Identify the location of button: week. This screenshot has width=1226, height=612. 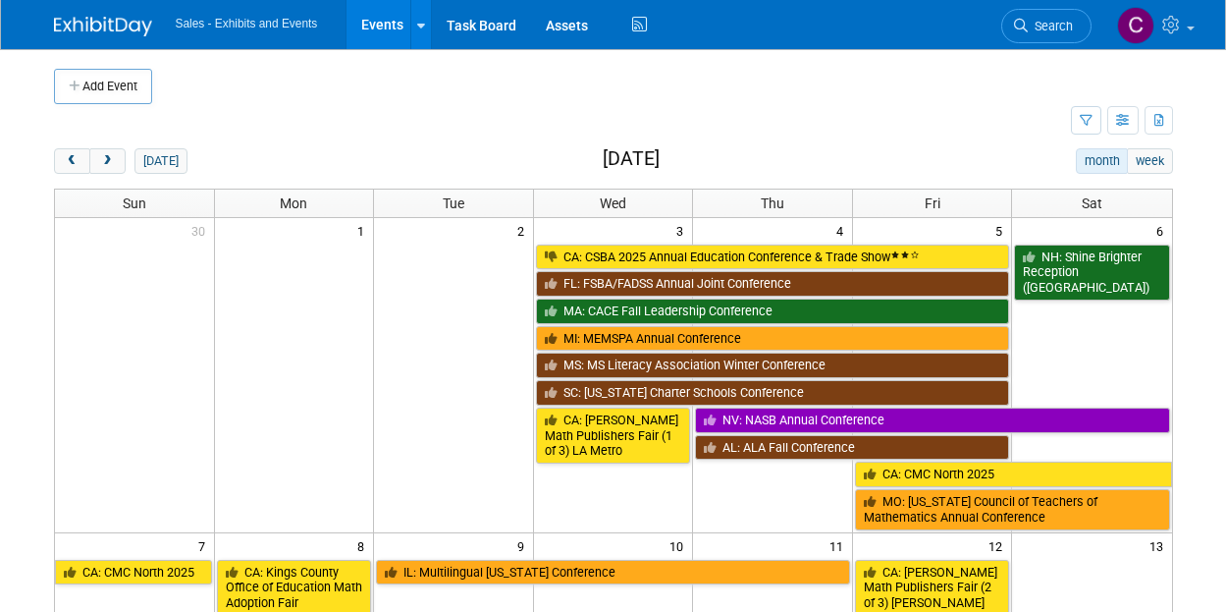
(1150, 161).